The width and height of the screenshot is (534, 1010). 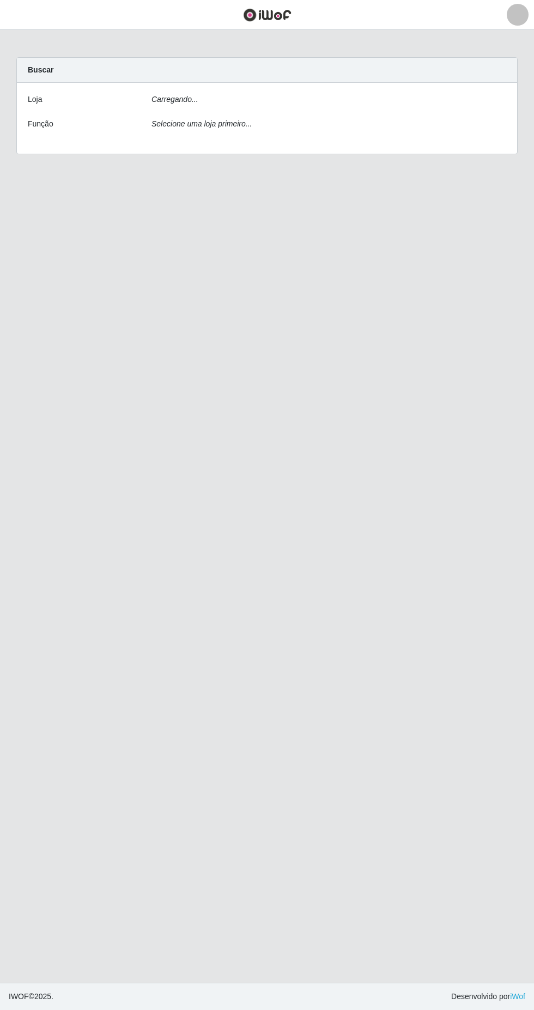 What do you see at coordinates (488, 996) in the screenshot?
I see `span: Desenvolvido por` at bounding box center [488, 996].